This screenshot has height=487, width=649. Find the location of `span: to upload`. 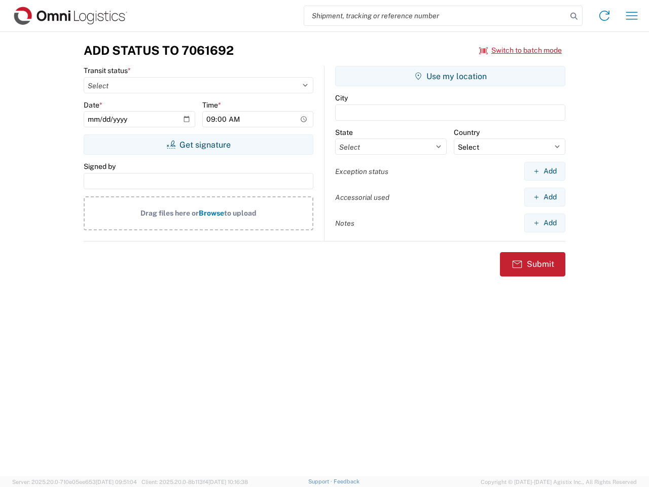

span: to upload is located at coordinates (240, 213).